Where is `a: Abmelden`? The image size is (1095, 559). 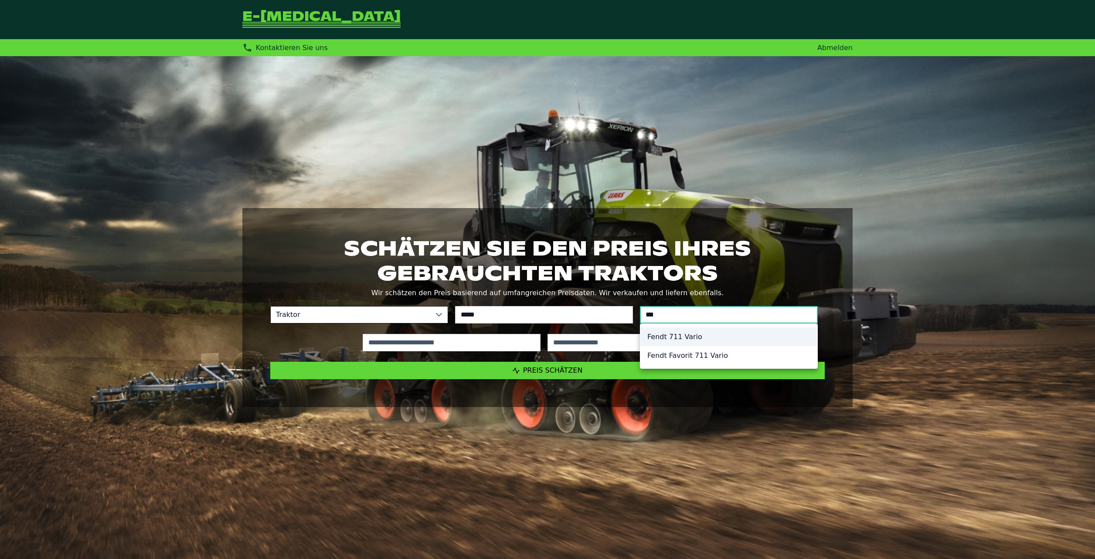 a: Abmelden is located at coordinates (834, 47).